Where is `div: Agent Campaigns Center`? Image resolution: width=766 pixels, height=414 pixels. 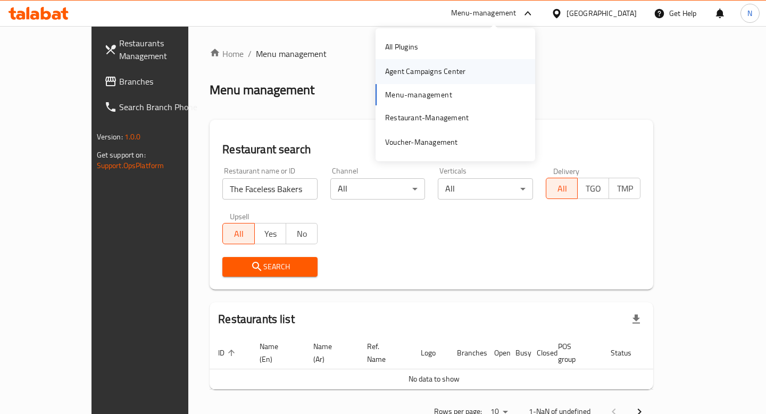
div: Agent Campaigns Center is located at coordinates (425, 71).